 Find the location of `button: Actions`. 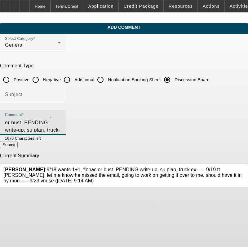

button: Actions is located at coordinates (211, 6).